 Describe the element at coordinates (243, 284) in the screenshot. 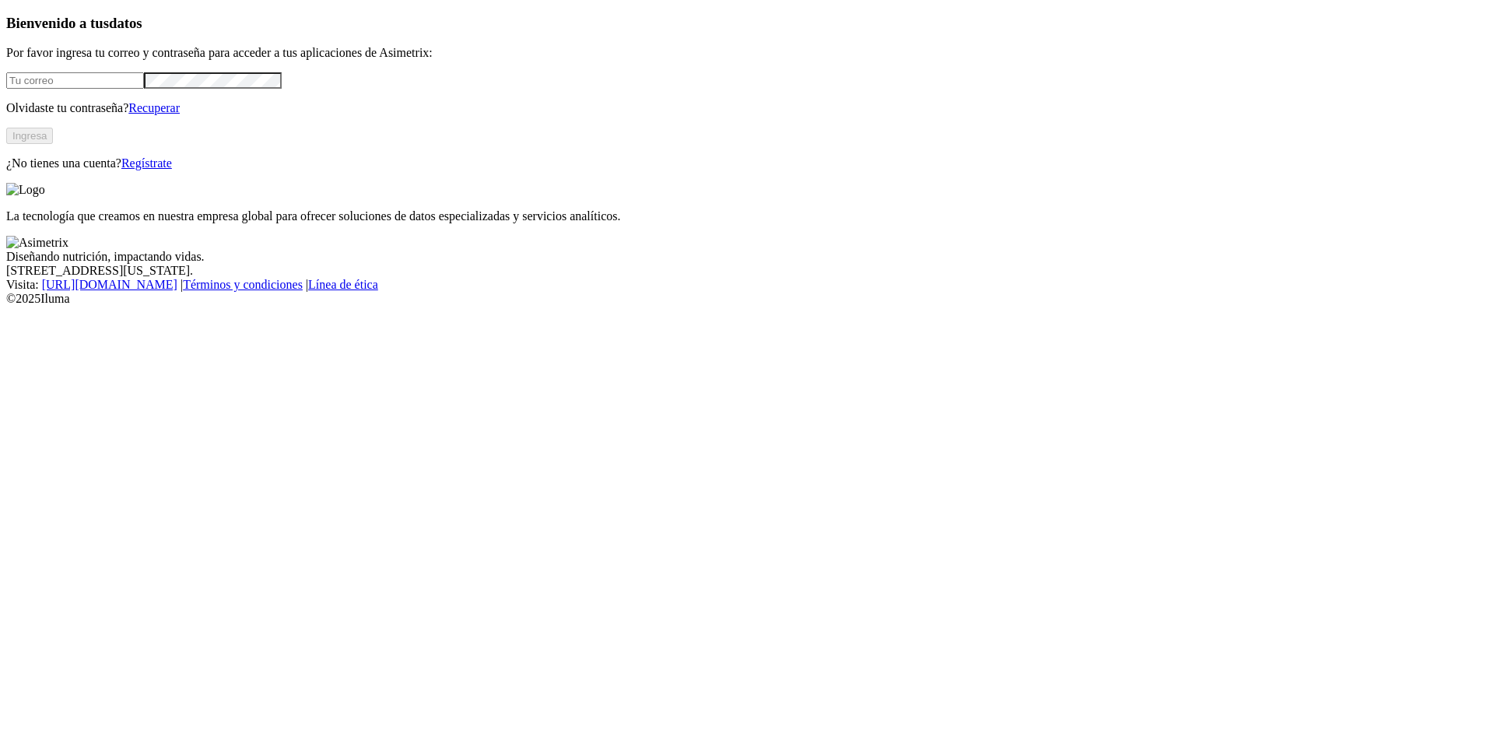

I see `a: Términos y condiciones` at that location.